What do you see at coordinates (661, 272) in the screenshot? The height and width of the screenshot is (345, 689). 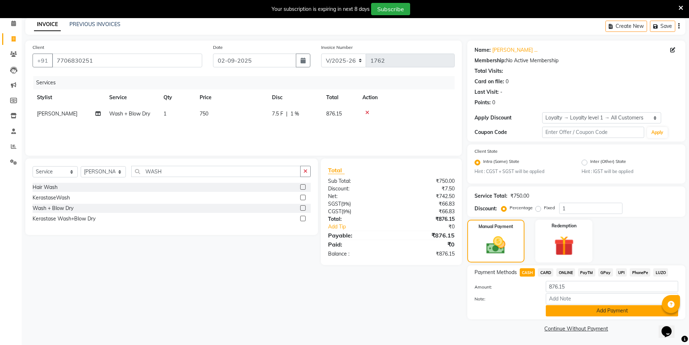 I see `span: LUZO` at bounding box center [661, 272].